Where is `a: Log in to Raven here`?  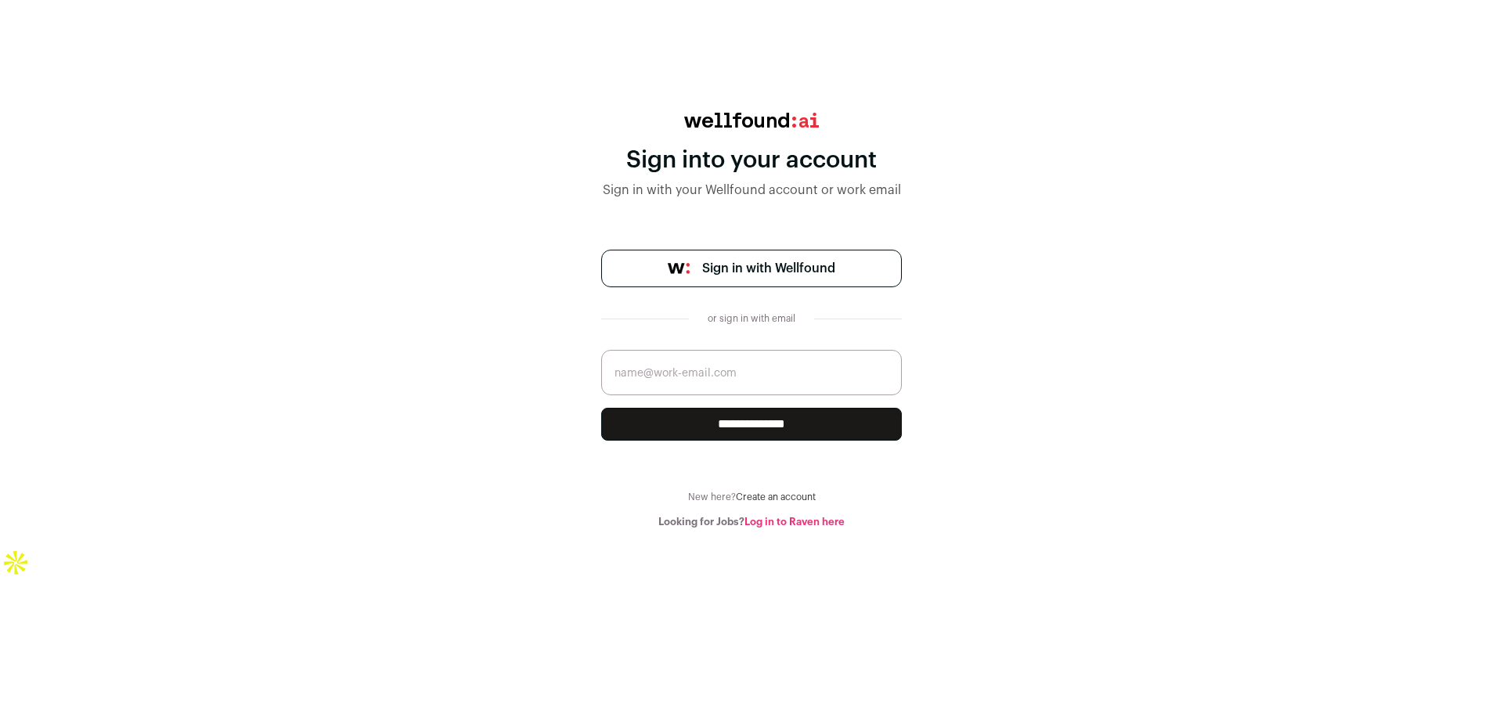
a: Log in to Raven here is located at coordinates (795, 521).